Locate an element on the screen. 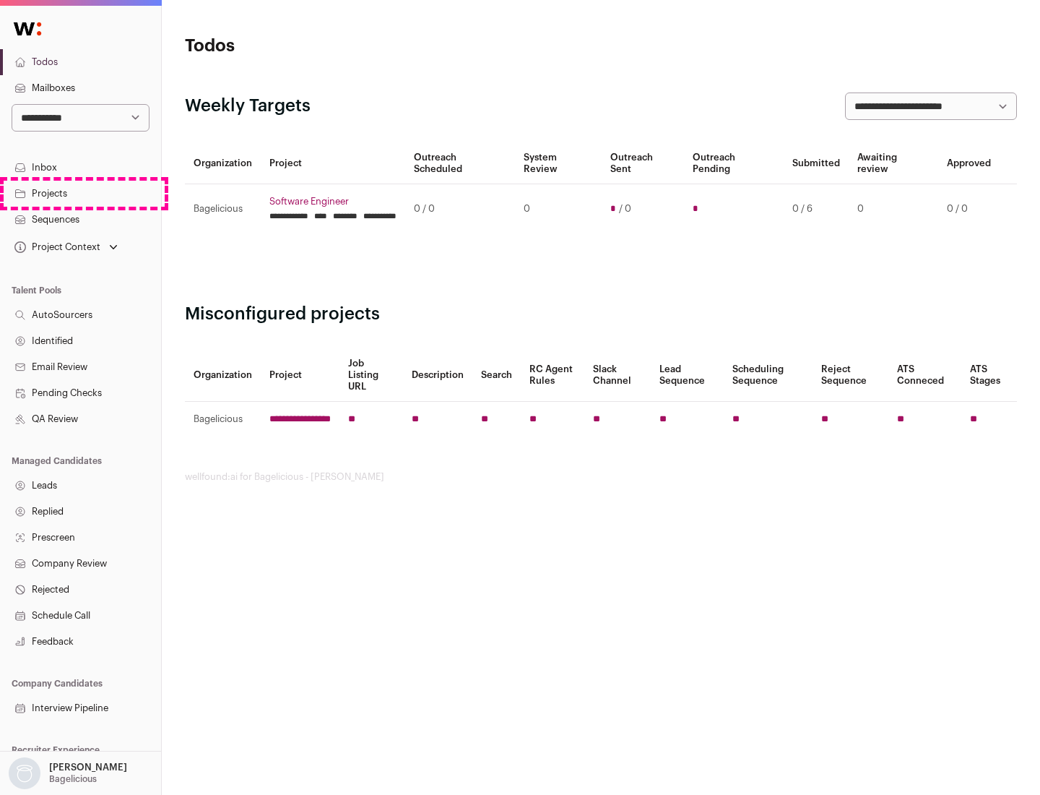 This screenshot has height=795, width=1040. th: Outreach Sent is located at coordinates (643, 163).